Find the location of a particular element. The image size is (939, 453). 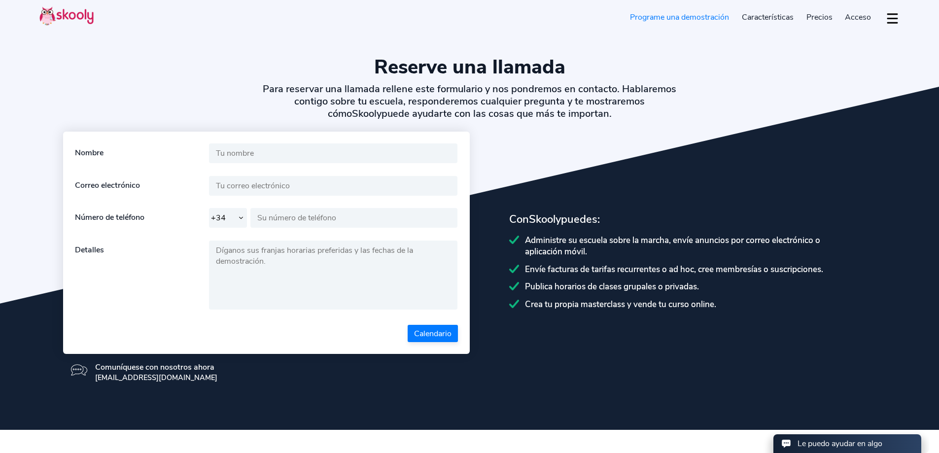

img: Skooly is located at coordinates (67, 16).